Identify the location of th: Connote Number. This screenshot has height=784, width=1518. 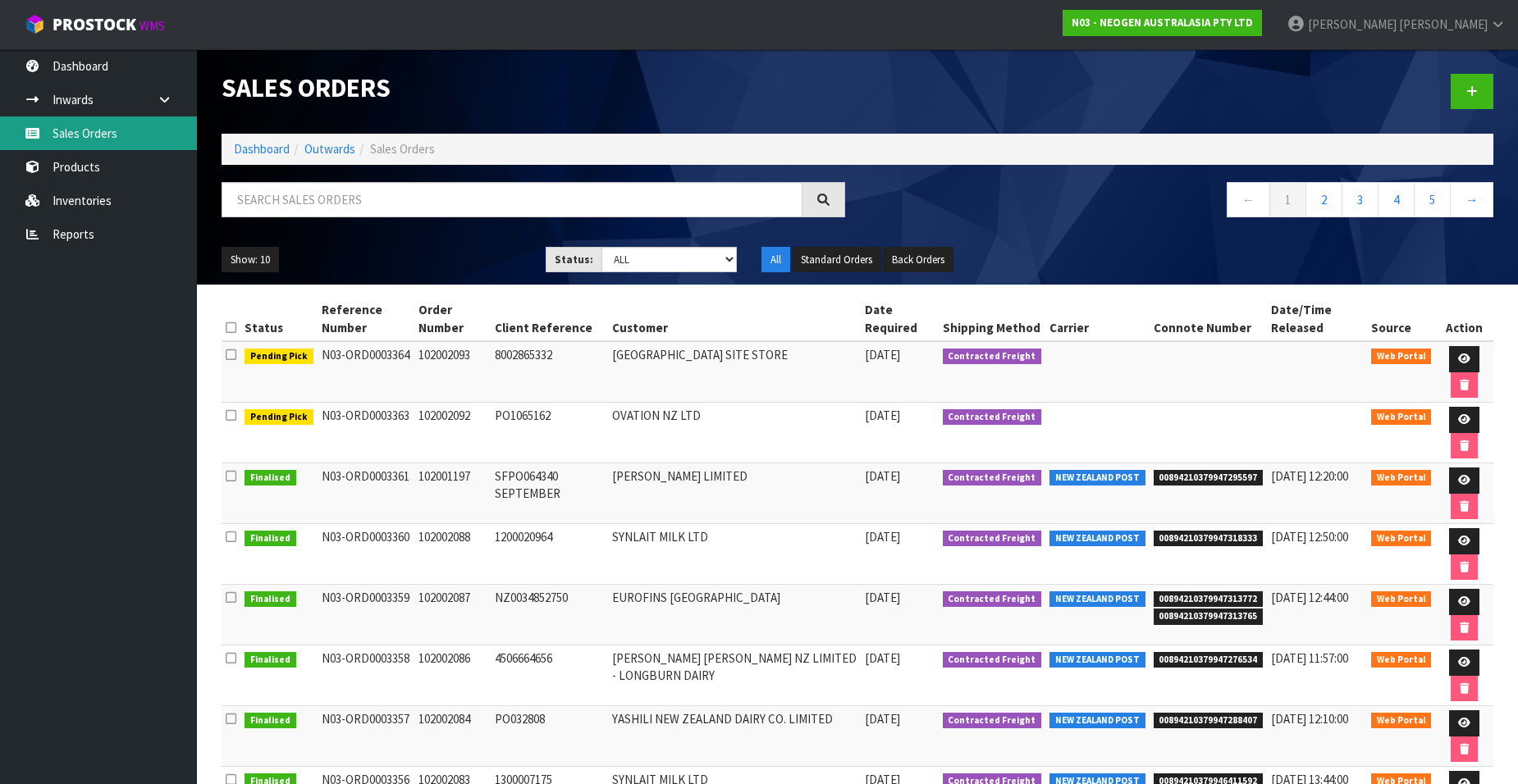
(1209, 319).